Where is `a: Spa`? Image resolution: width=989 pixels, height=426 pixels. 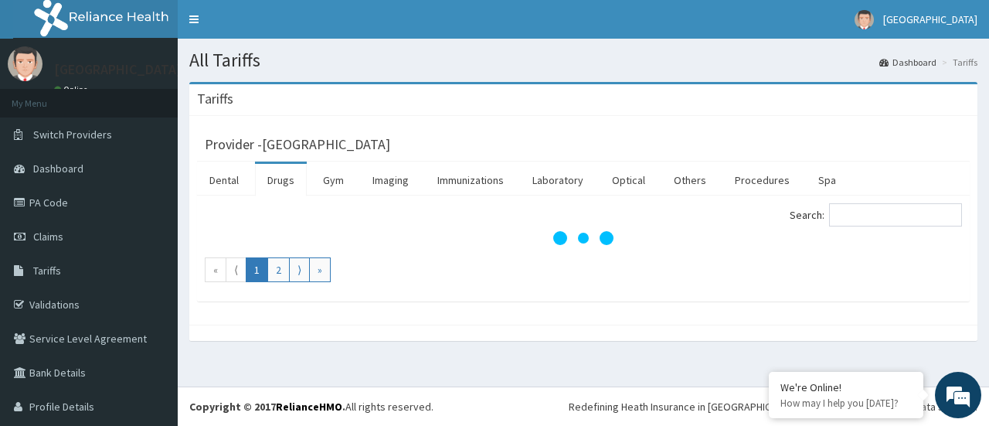 a: Spa is located at coordinates (827, 180).